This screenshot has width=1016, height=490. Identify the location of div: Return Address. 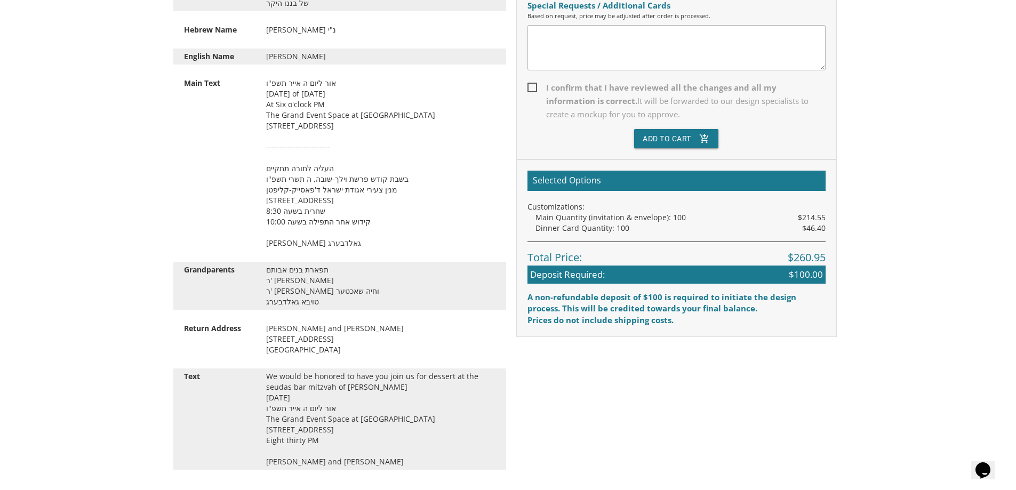
(217, 328).